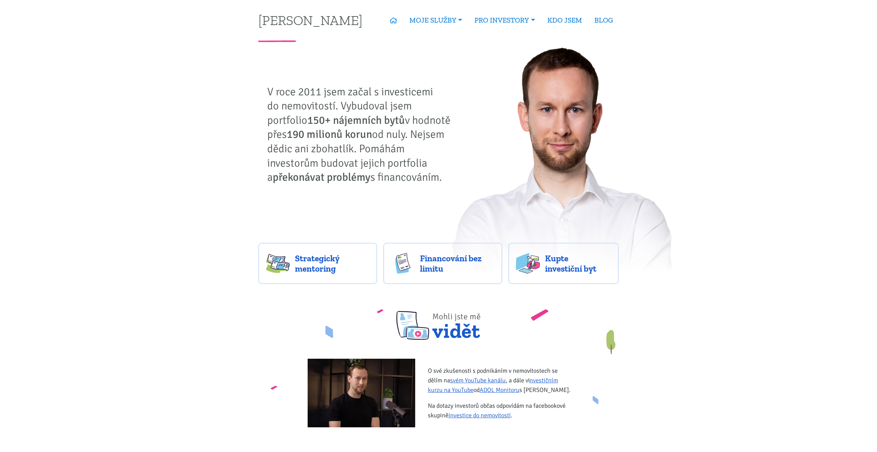 This screenshot has height=452, width=877. What do you see at coordinates (362, 134) in the screenshot?
I see `p: V roce 2011 jsem začal s investicemi do nemovitostí. Vybudoval jsem portfolio v hodnotě přes od n...` at bounding box center [362, 134].